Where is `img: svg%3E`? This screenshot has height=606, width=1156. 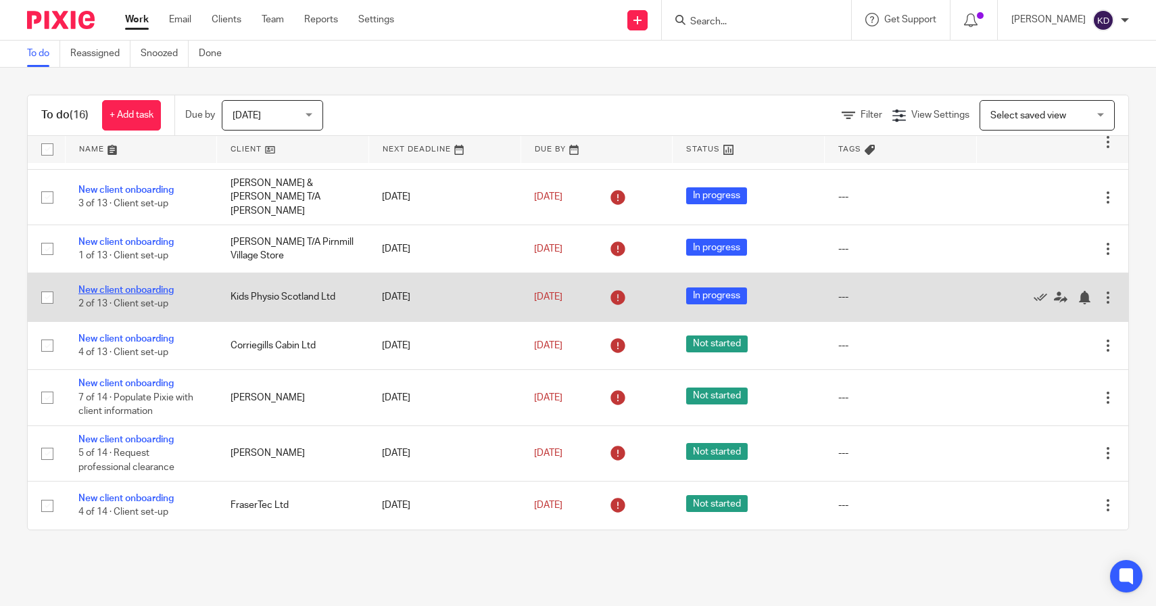
img: svg%3E is located at coordinates (1104, 20).